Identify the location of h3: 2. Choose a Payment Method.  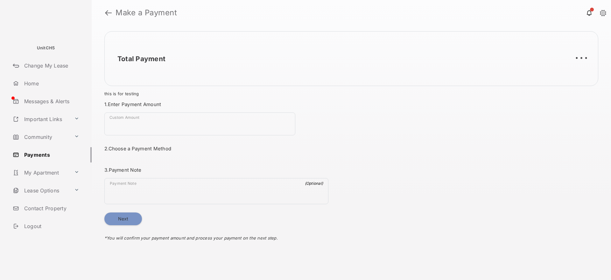
(216, 148).